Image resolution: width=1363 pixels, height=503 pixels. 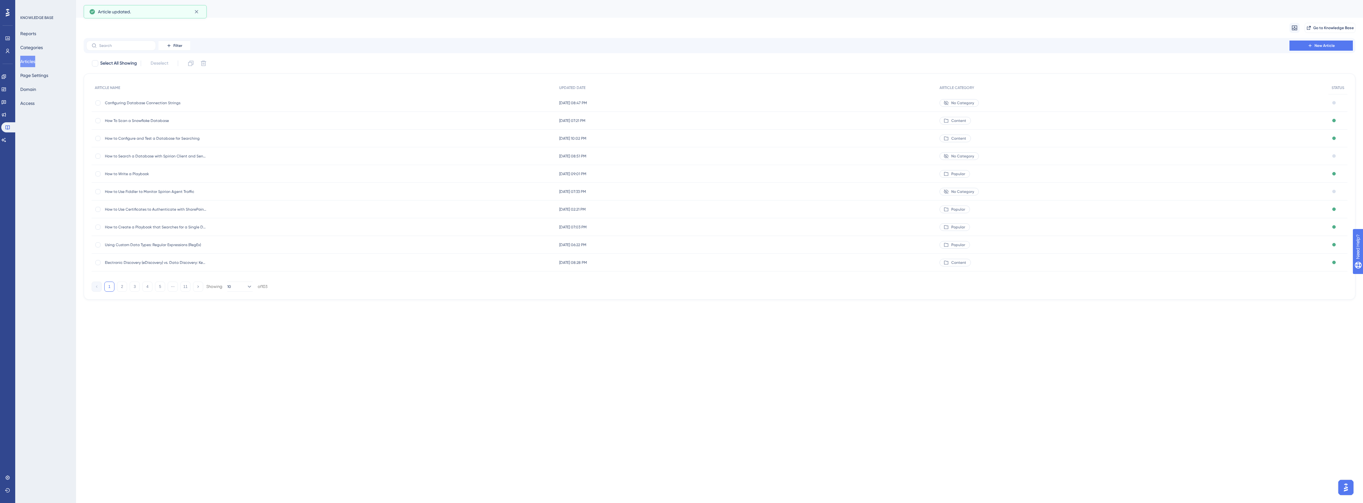 I want to click on button: 2, so click(x=122, y=287).